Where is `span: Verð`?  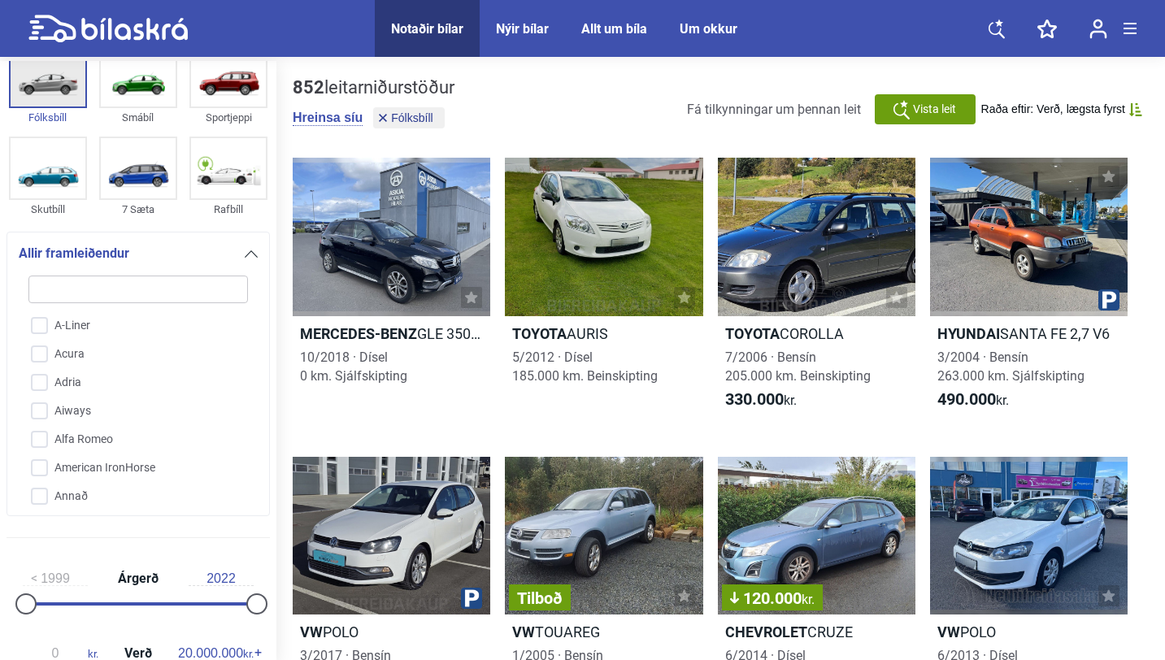 span: Verð is located at coordinates (138, 654).